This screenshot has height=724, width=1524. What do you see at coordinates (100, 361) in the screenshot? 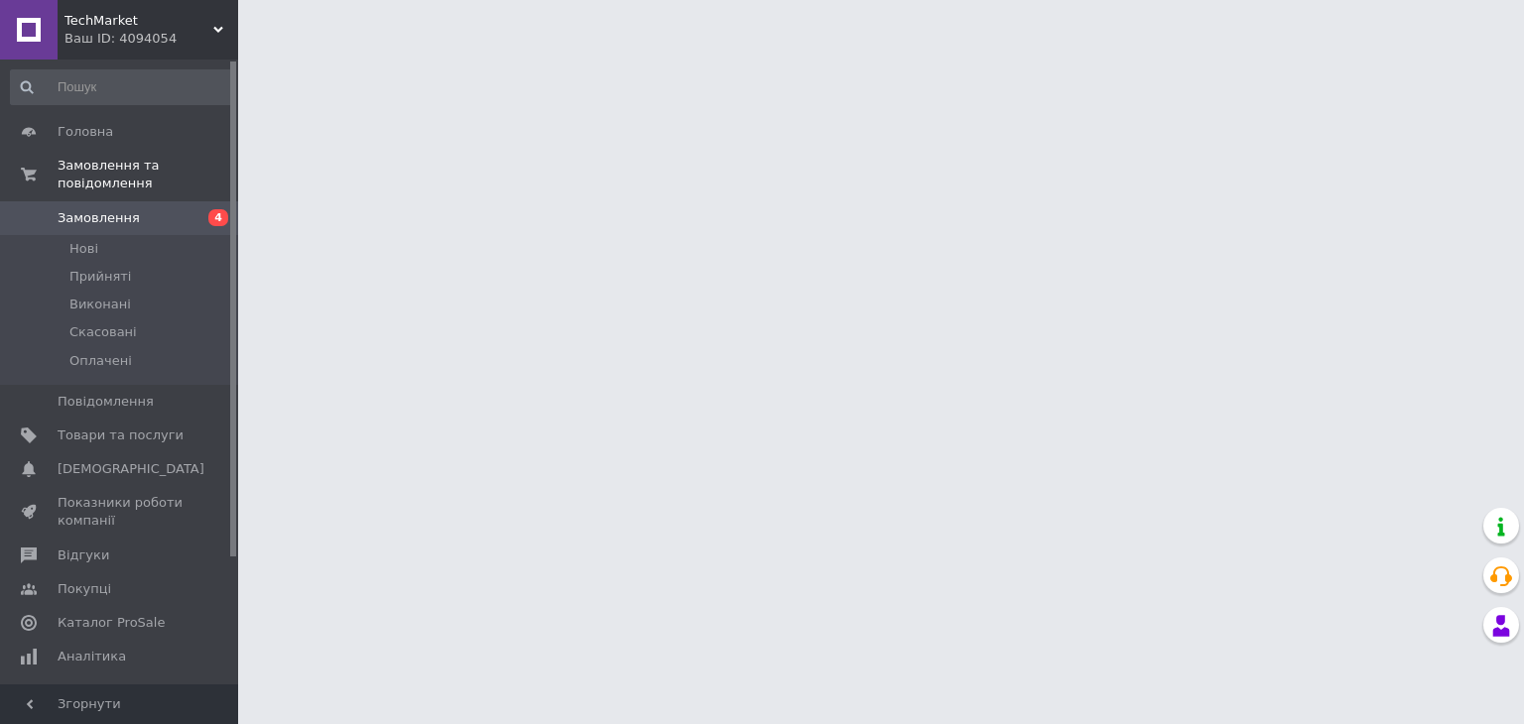
I see `span: Оплачені` at bounding box center [100, 361].